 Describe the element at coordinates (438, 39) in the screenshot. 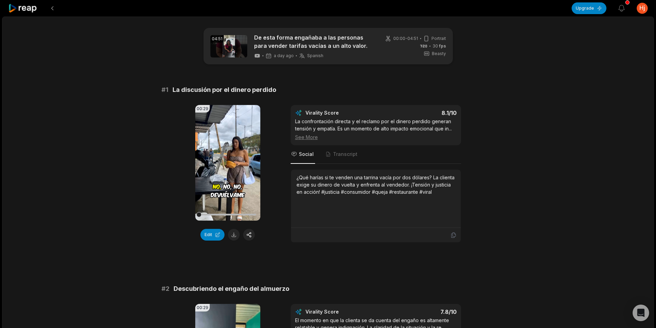

I see `span: Portrait` at that location.